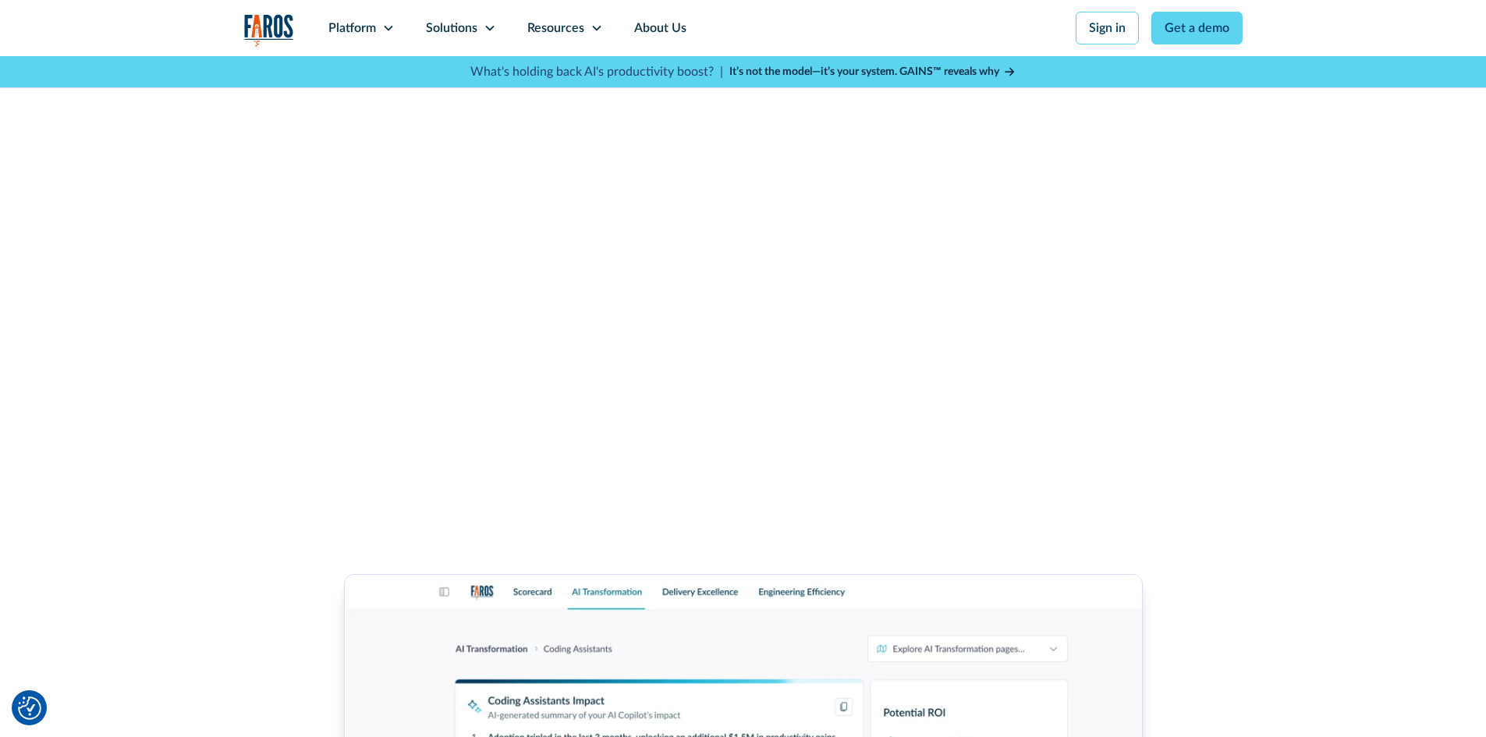  What do you see at coordinates (452, 28) in the screenshot?
I see `div: Solutions` at bounding box center [452, 28].